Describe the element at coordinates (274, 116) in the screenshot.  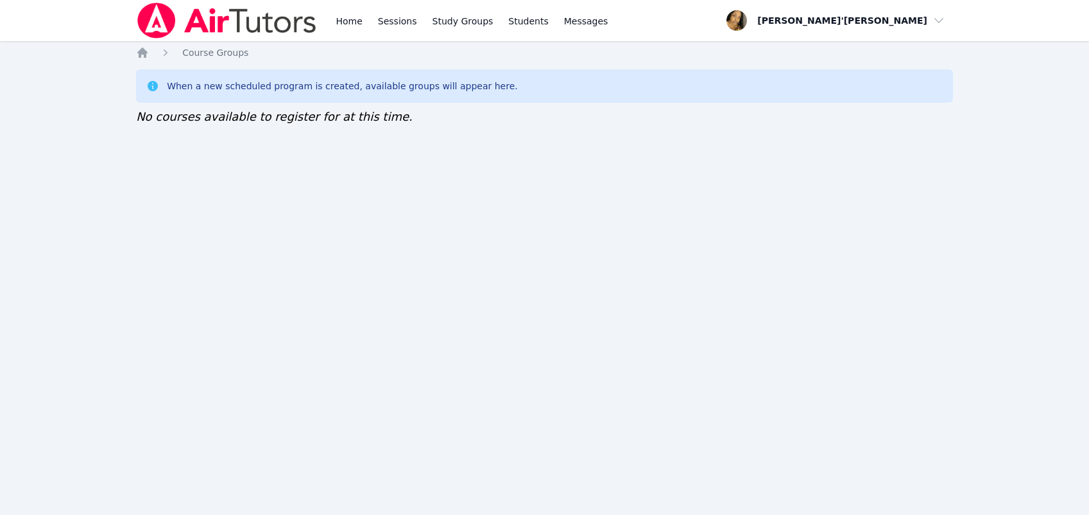
I see `span: No courses available to register for at this time.` at that location.